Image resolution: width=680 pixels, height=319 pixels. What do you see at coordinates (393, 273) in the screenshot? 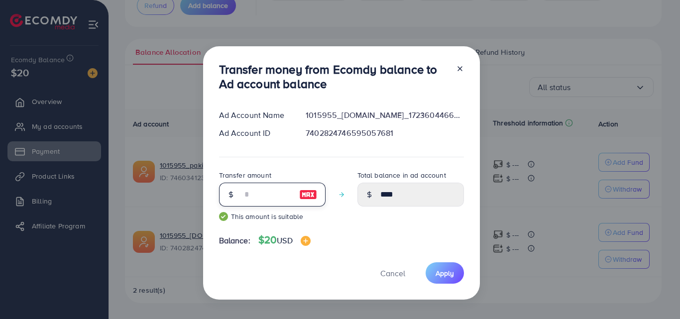
I see `span: Cancel` at bounding box center [393, 273].